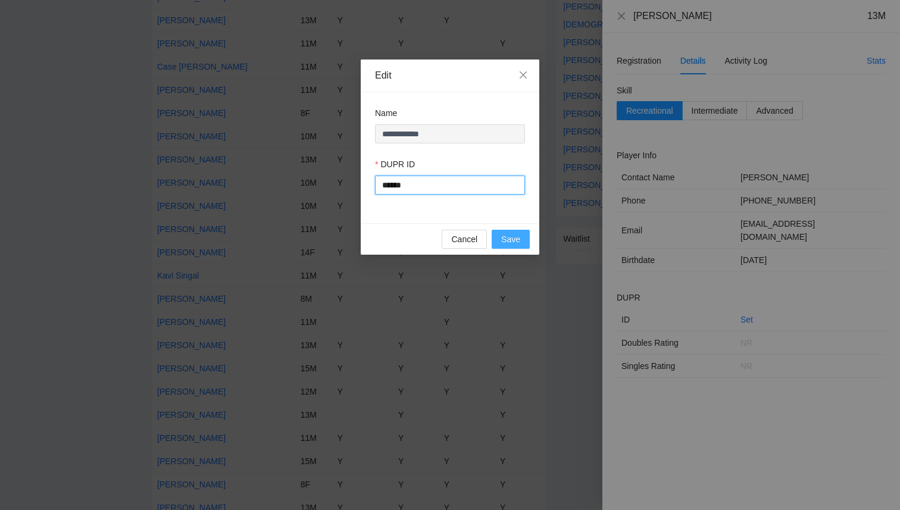 The height and width of the screenshot is (510, 900). I want to click on button: Save, so click(511, 239).